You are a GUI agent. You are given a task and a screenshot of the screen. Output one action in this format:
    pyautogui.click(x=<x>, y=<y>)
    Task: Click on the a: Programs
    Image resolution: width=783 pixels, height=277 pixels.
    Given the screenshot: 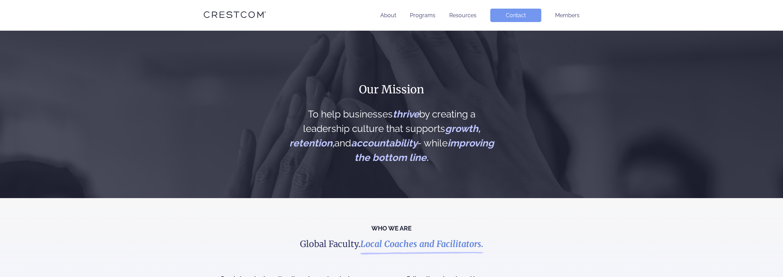 What is the action you would take?
    pyautogui.click(x=423, y=15)
    